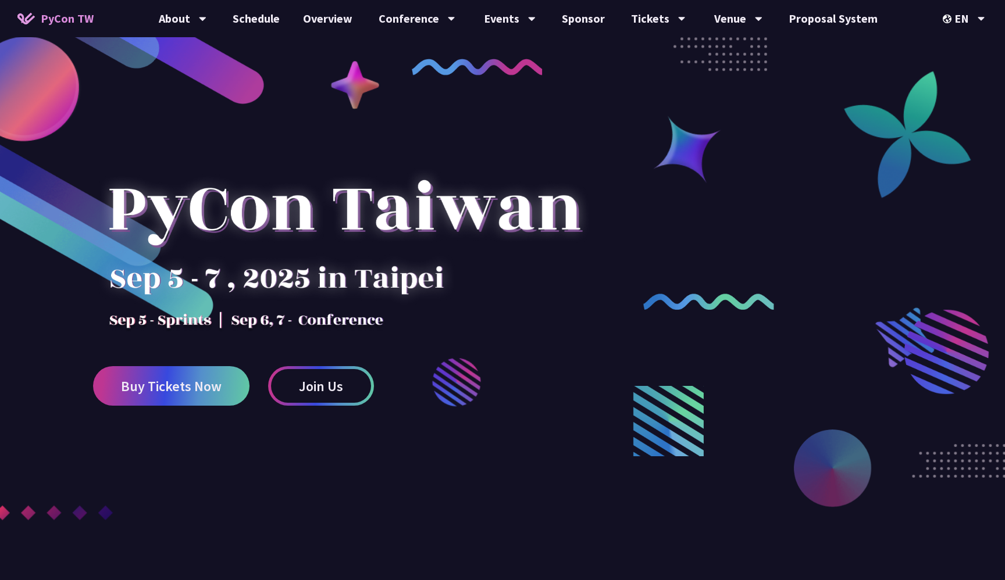 The image size is (1005, 580). I want to click on a: PyCon TW, so click(55, 19).